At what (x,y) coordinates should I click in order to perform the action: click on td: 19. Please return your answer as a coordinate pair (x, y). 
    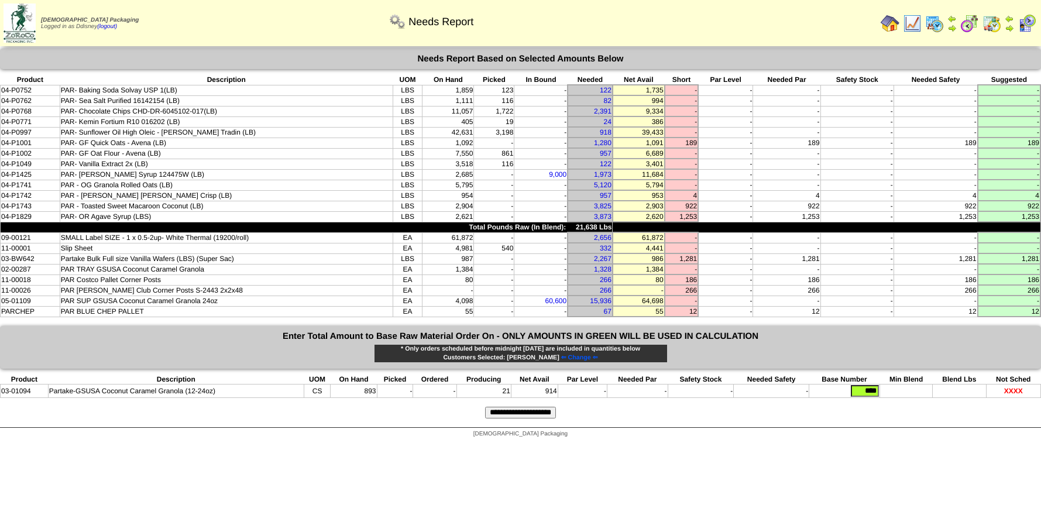
    Looking at the image, I should click on (494, 122).